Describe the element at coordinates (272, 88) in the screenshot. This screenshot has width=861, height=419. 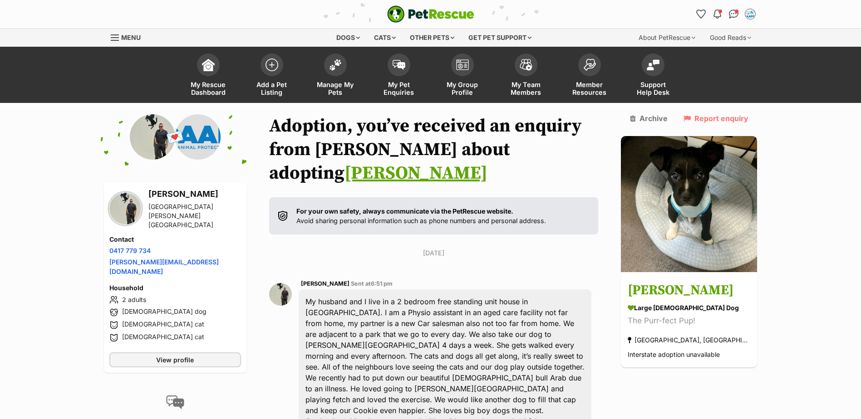
I see `span: Add a Pet Listing` at that location.